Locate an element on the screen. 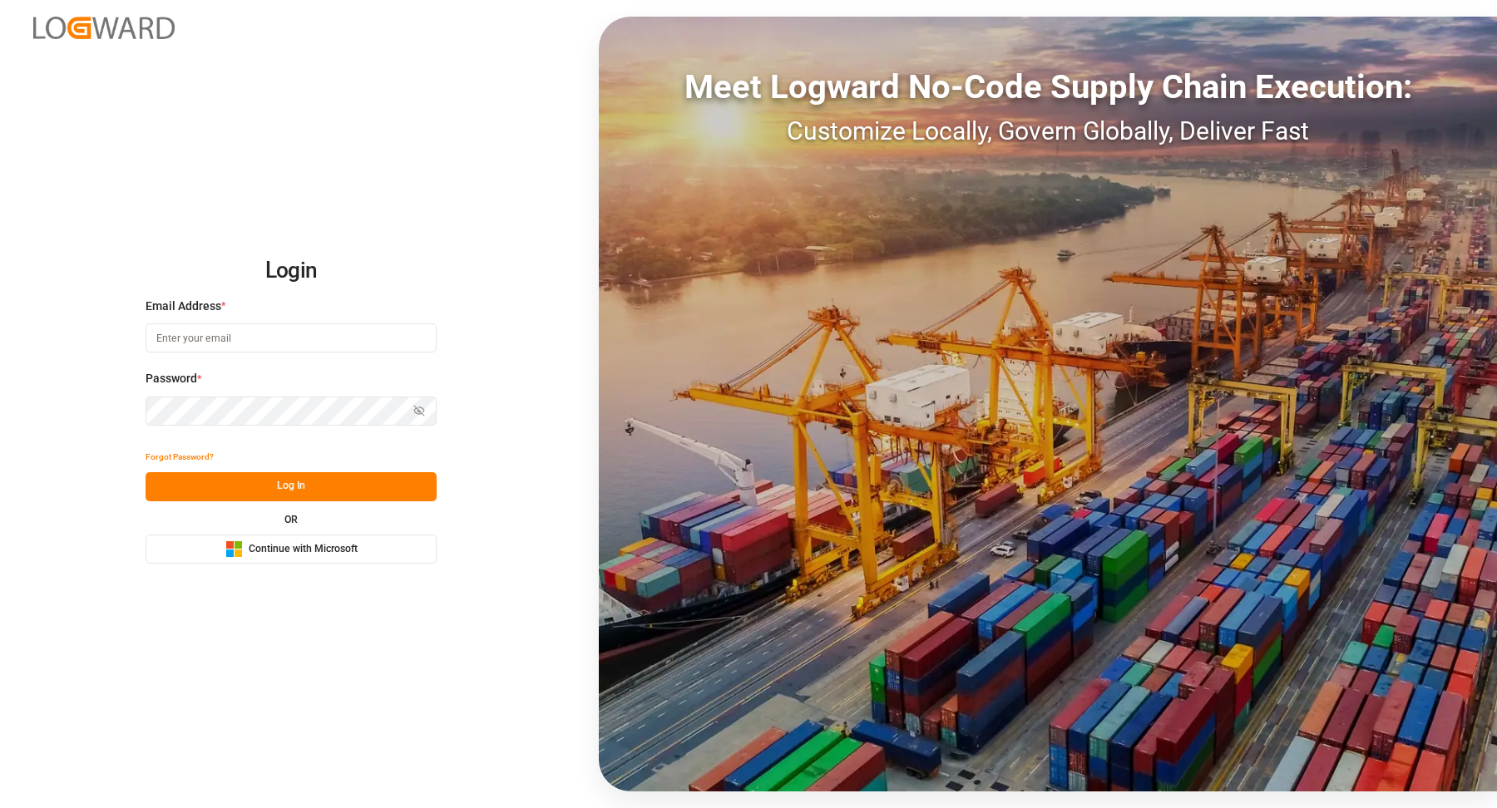  div: Meet Logward No-Code Supply Chain Execution: is located at coordinates (1048, 87).